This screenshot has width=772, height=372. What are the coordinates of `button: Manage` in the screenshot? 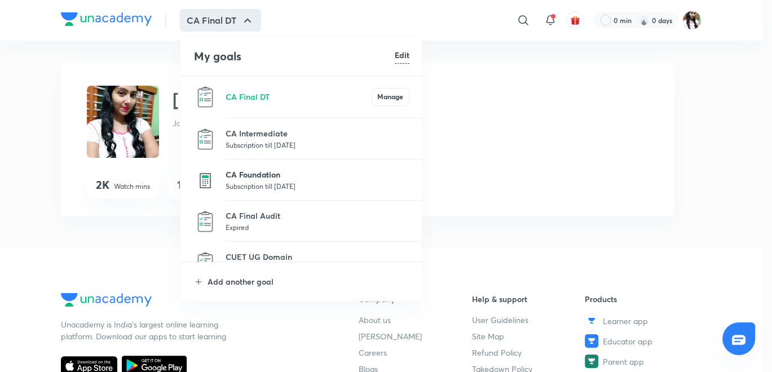 It's located at (390, 97).